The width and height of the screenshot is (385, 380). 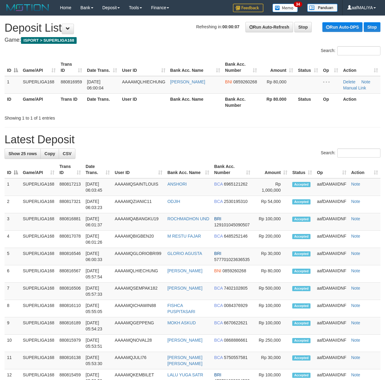 I want to click on span: Rp 80,000, so click(x=277, y=82).